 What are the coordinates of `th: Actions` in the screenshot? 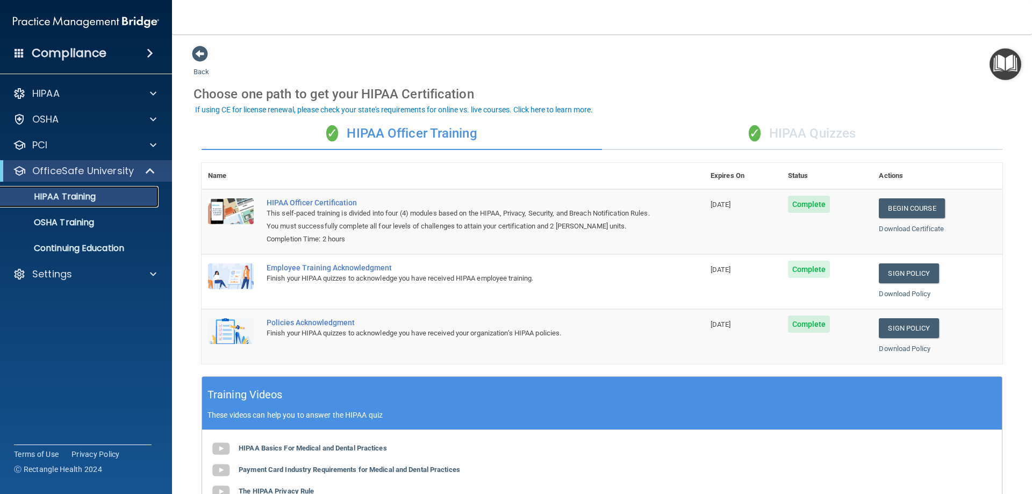 It's located at (938, 176).